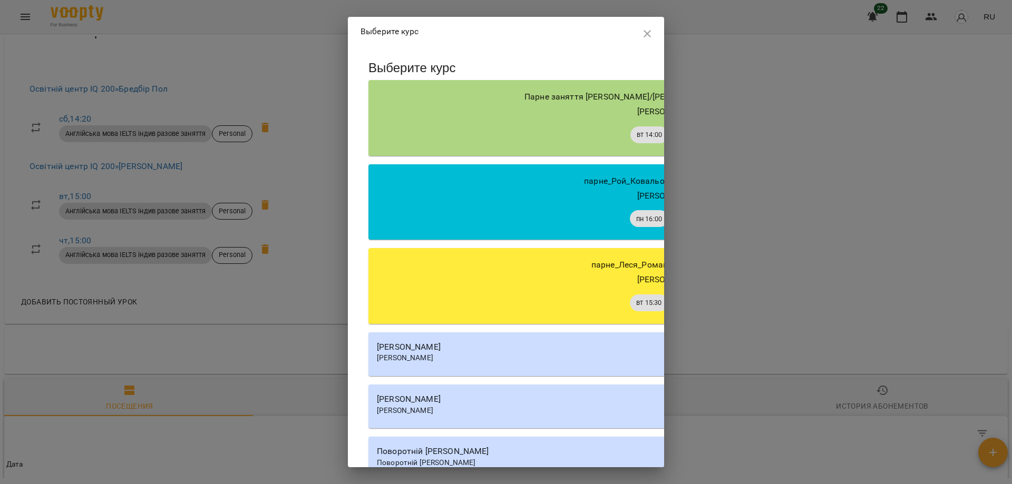 This screenshot has height=484, width=1012. Describe the element at coordinates (390, 32) in the screenshot. I see `p: Выберите курс` at that location.